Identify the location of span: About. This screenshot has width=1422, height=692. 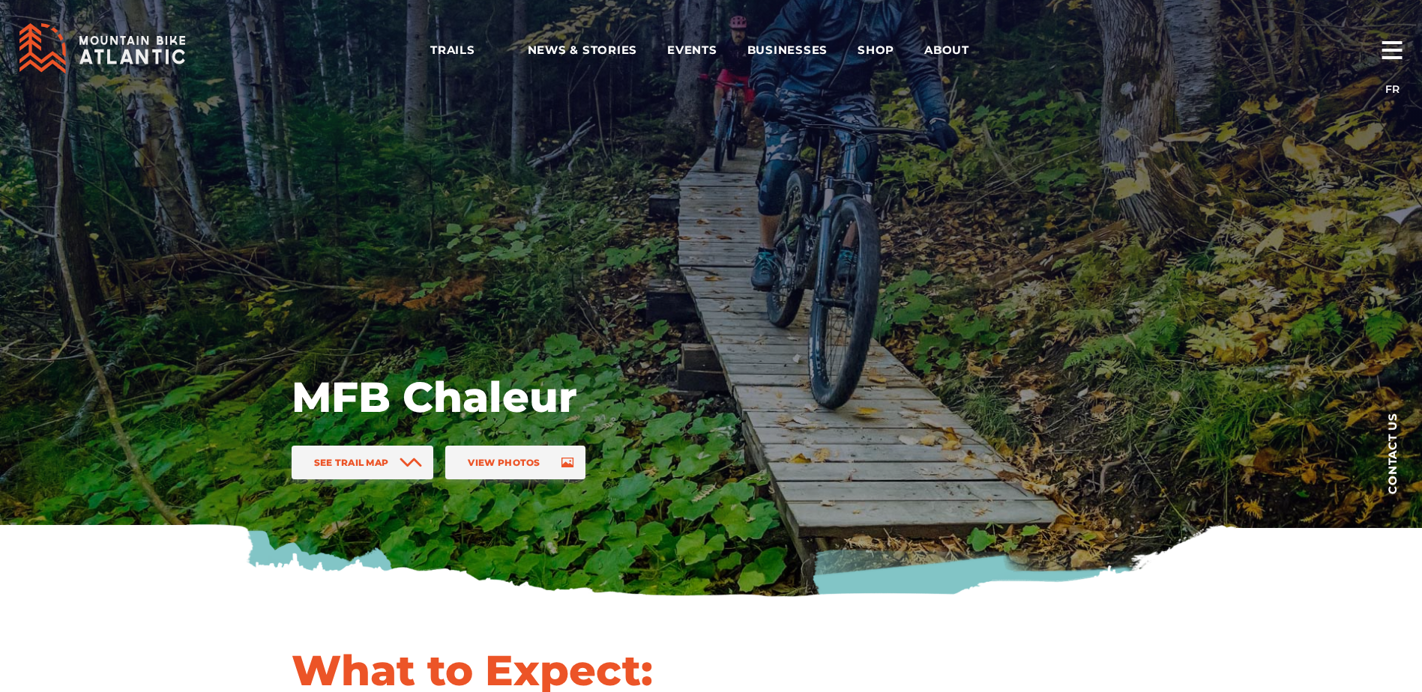
(958, 50).